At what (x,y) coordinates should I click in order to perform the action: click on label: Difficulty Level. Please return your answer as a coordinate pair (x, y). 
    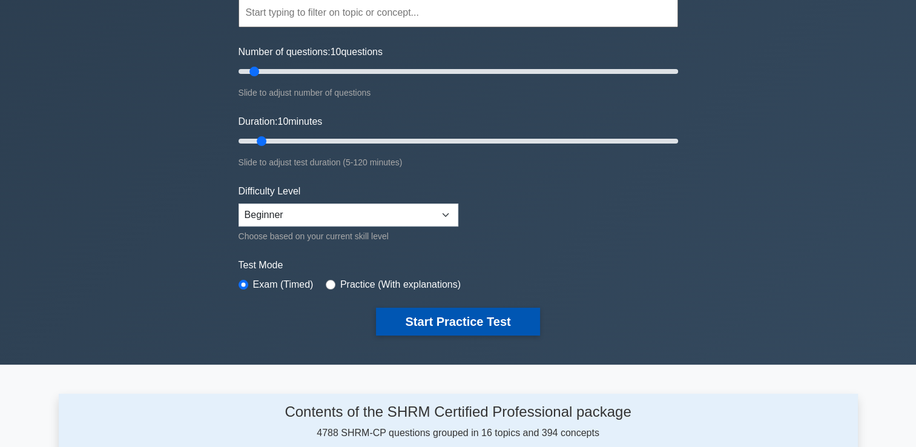
    Looking at the image, I should click on (269, 191).